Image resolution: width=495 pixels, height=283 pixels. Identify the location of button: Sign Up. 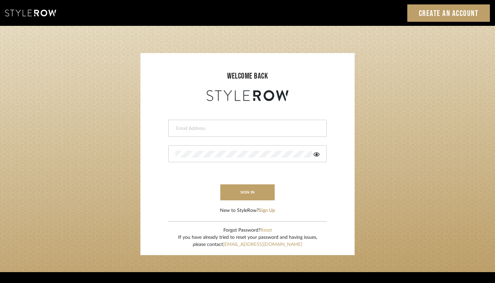
(267, 210).